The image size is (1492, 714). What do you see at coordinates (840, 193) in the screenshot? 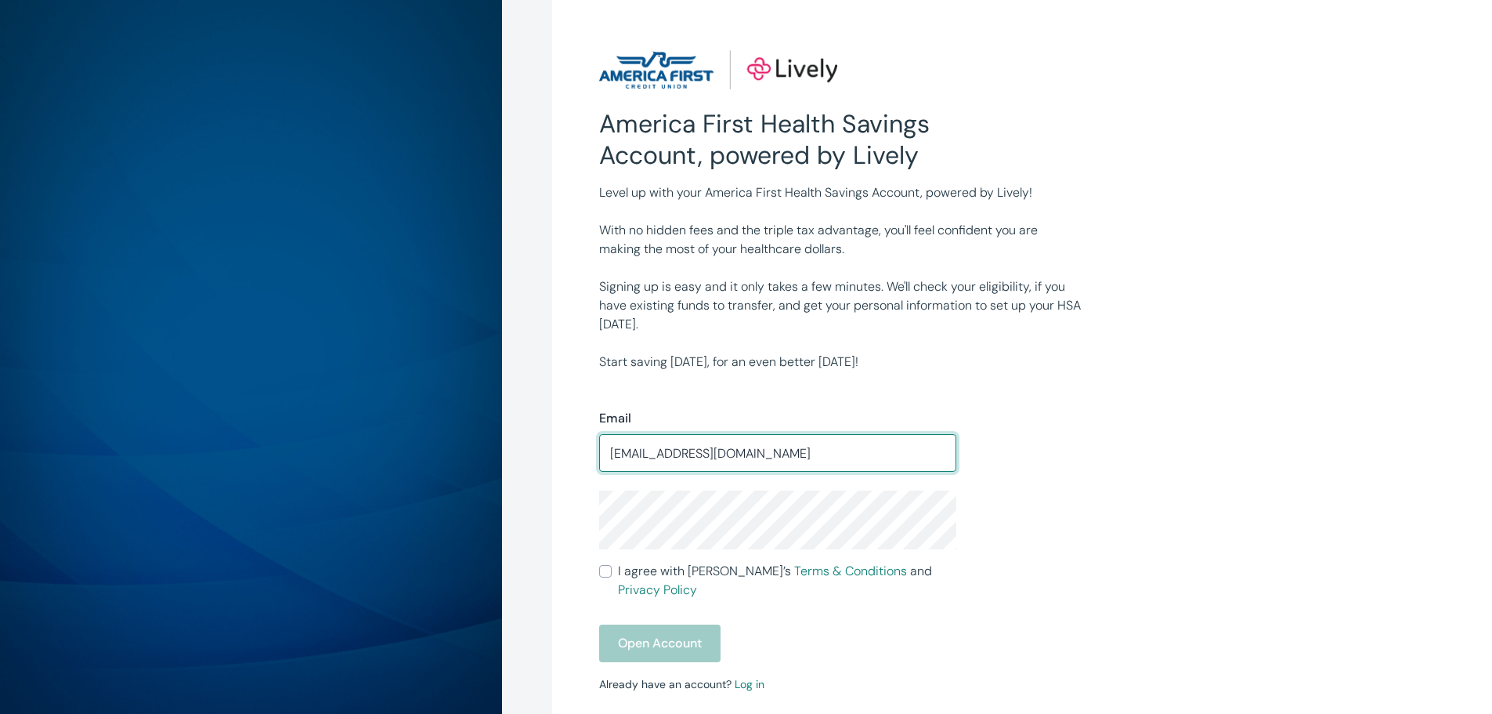
I see `p: Level up with your America First Health Savings Account, powered by Lively!` at bounding box center [840, 193].